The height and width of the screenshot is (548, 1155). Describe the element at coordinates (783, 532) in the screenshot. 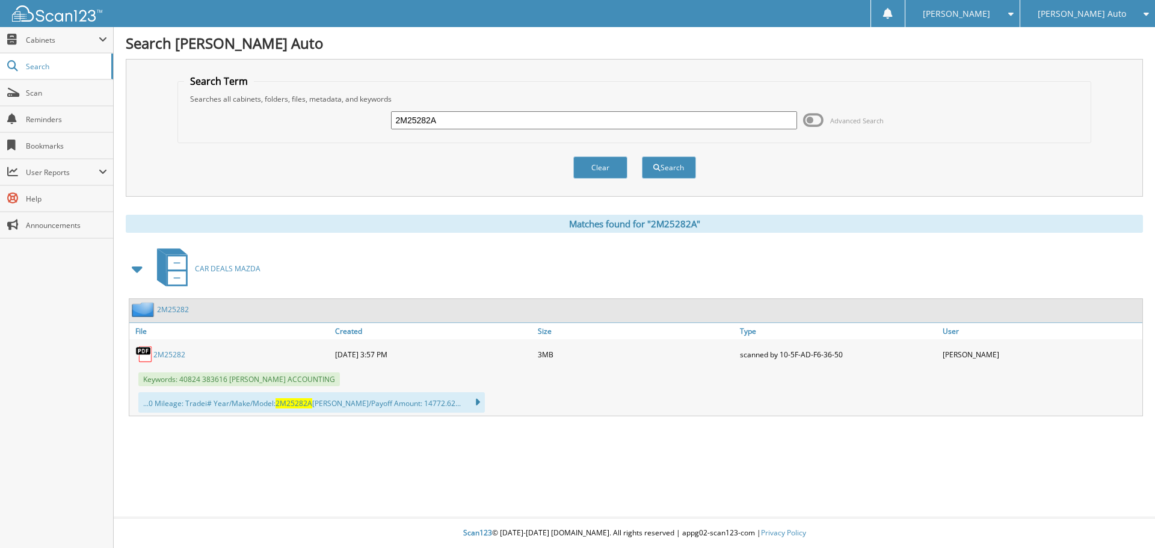

I see `a: Privacy Policy` at that location.